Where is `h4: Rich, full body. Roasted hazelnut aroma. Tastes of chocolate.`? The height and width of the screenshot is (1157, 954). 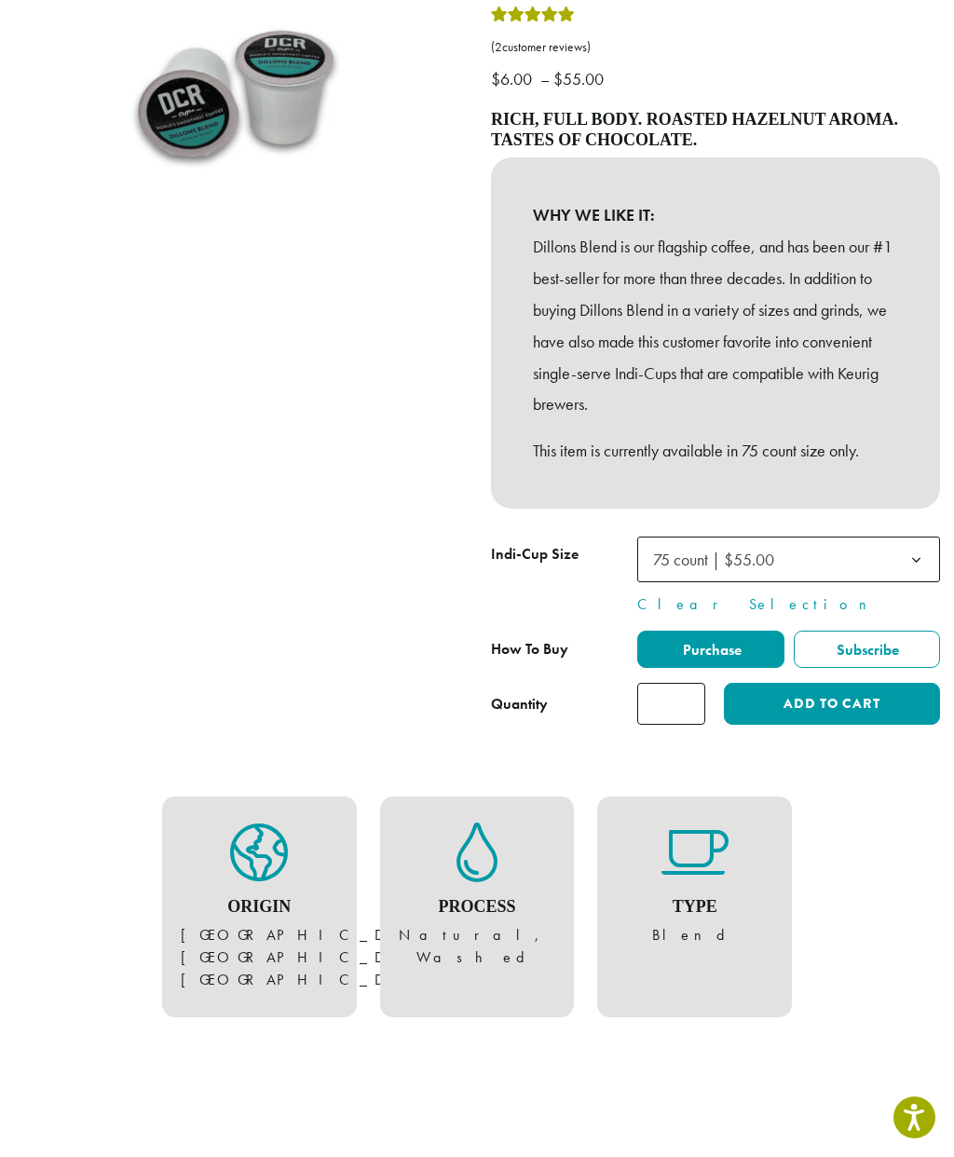
h4: Rich, full body. Roasted hazelnut aroma. Tastes of chocolate. is located at coordinates (715, 129).